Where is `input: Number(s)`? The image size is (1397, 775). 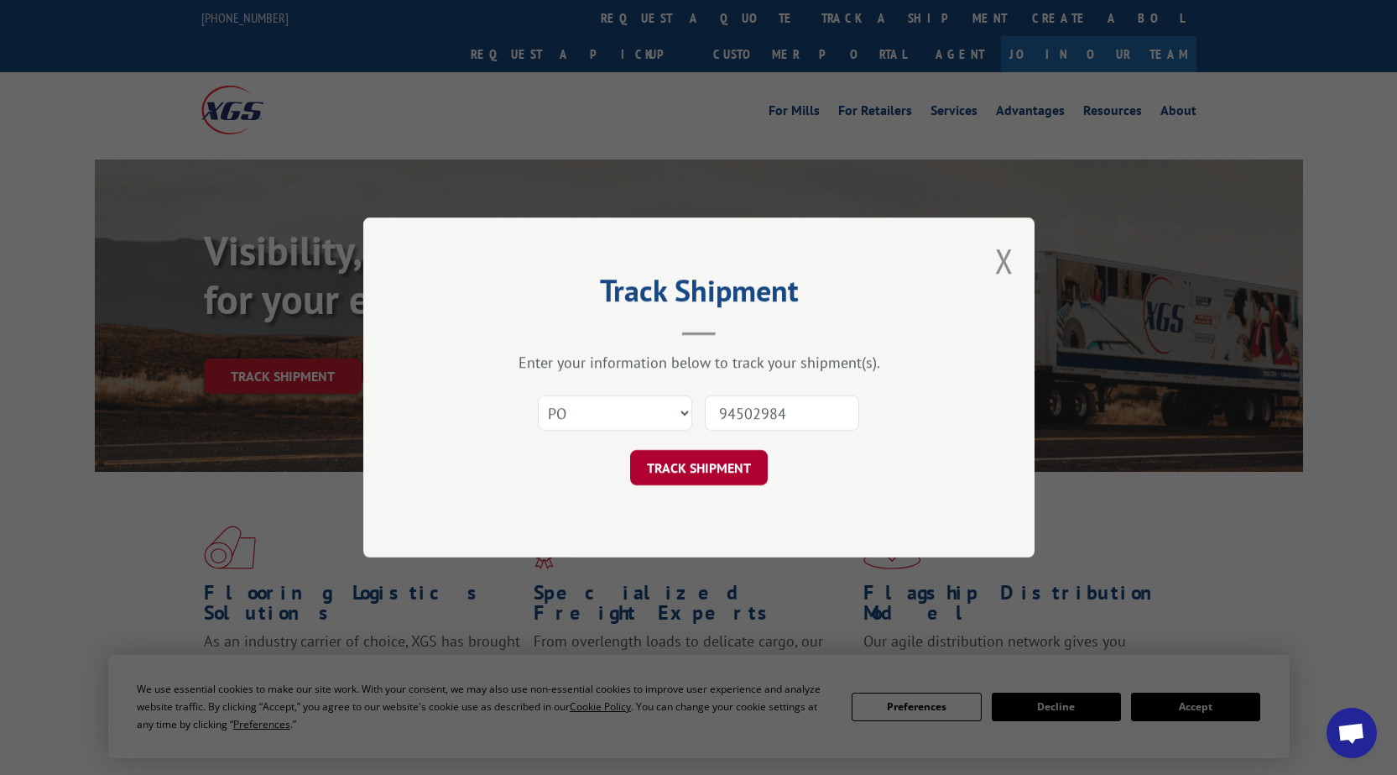 input: Number(s) is located at coordinates (782, 413).